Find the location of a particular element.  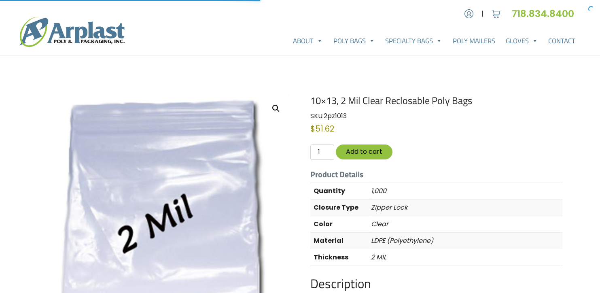

a: Poly Bags is located at coordinates (354, 41).